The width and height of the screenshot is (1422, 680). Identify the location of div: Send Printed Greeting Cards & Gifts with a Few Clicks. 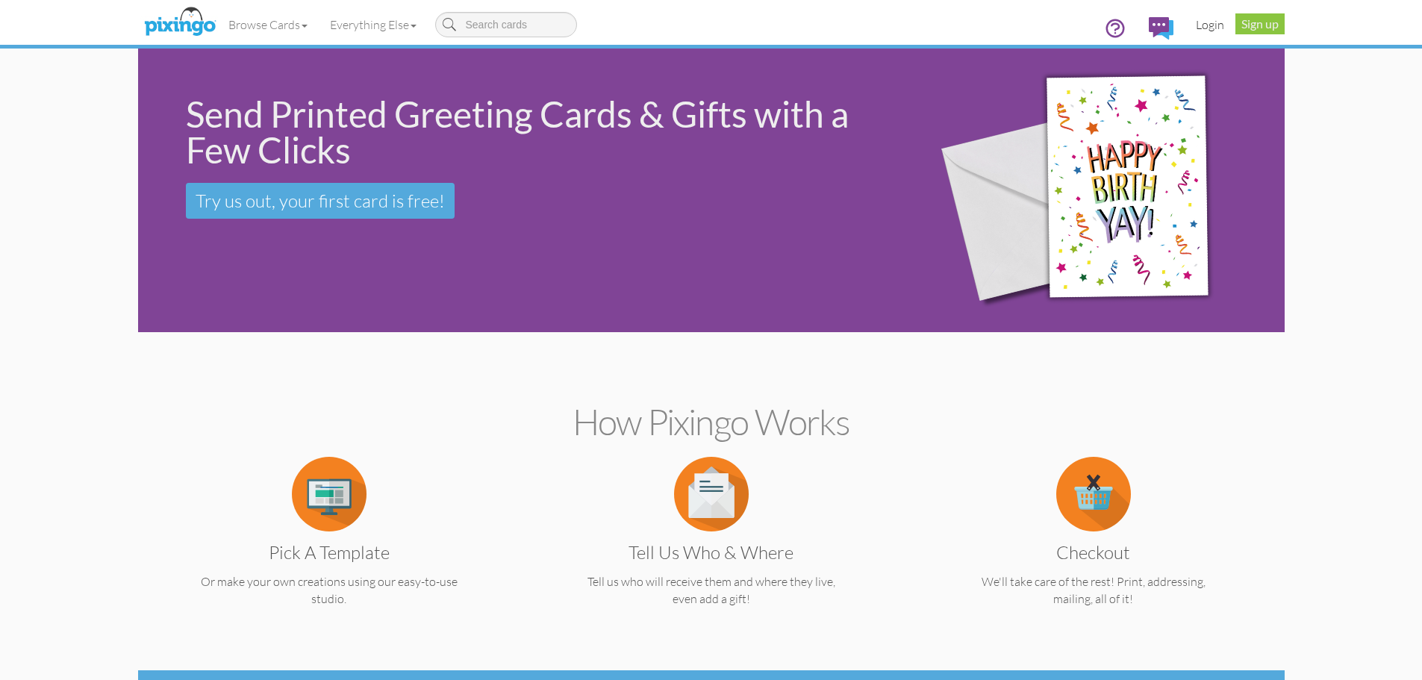
(538, 132).